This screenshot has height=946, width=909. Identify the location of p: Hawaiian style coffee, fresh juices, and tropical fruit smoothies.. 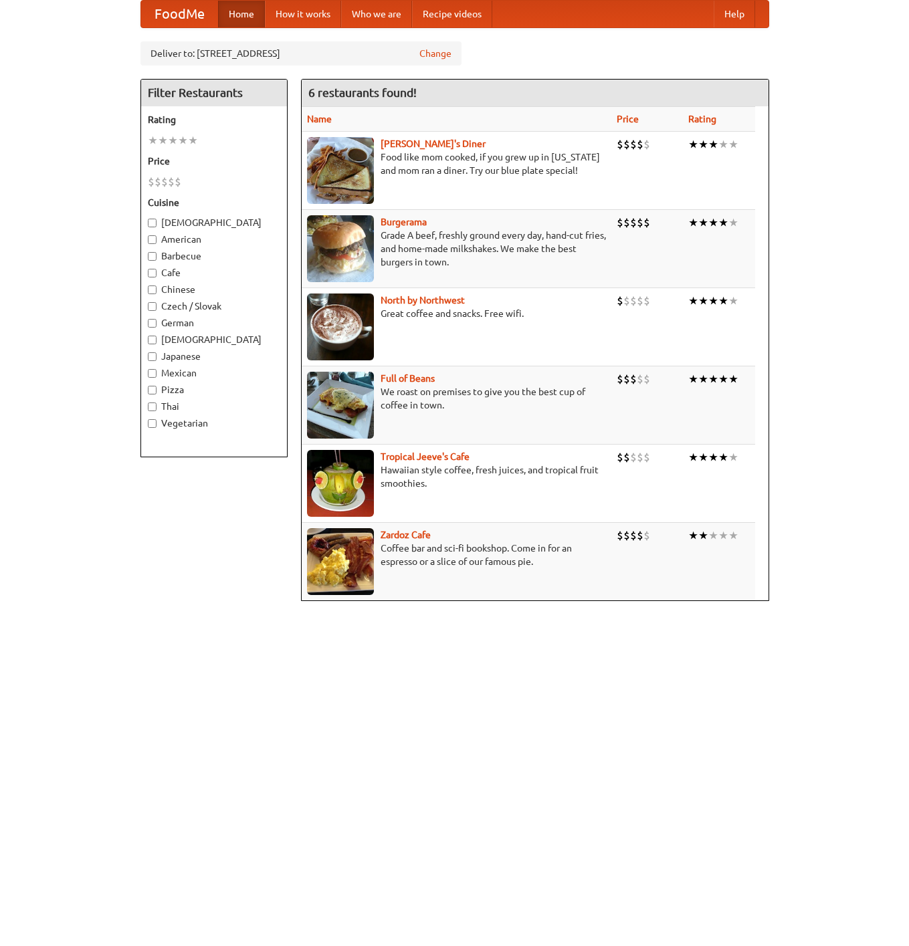
(456, 477).